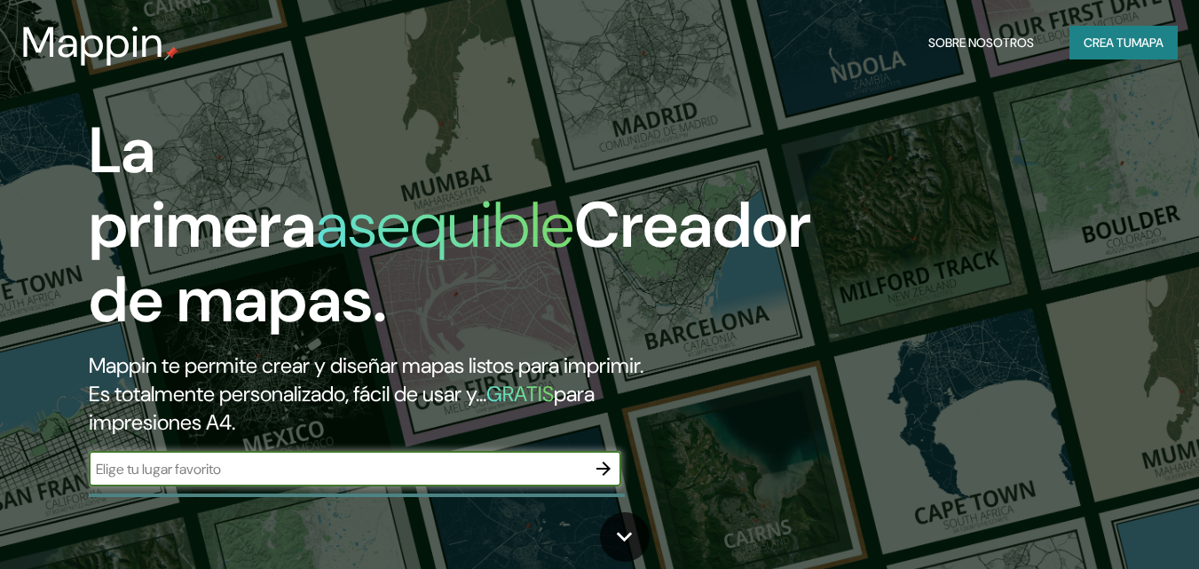 Image resolution: width=1199 pixels, height=569 pixels. I want to click on font: asequible, so click(445, 225).